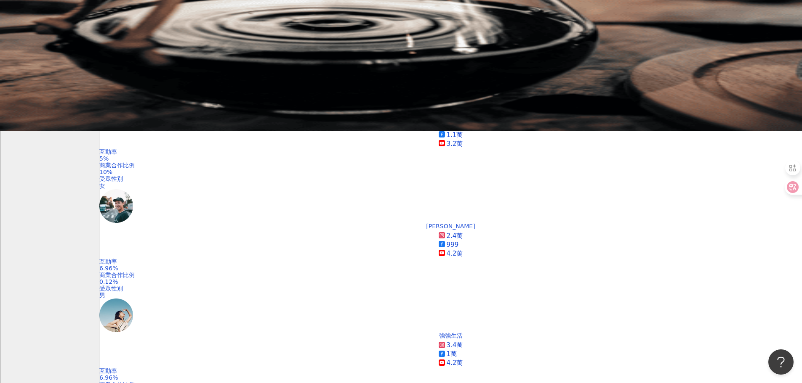 The width and height of the screenshot is (802, 383). Describe the element at coordinates (455, 135) in the screenshot. I see `div: 1.1萬` at that location.